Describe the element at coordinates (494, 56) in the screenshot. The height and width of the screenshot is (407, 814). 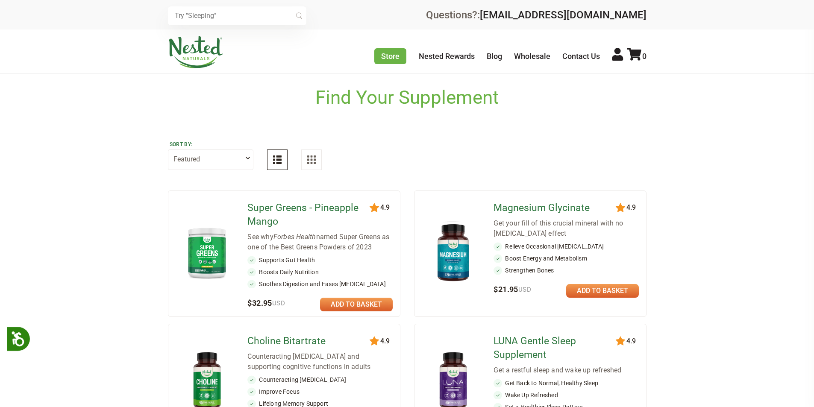
I see `a: Blog` at that location.